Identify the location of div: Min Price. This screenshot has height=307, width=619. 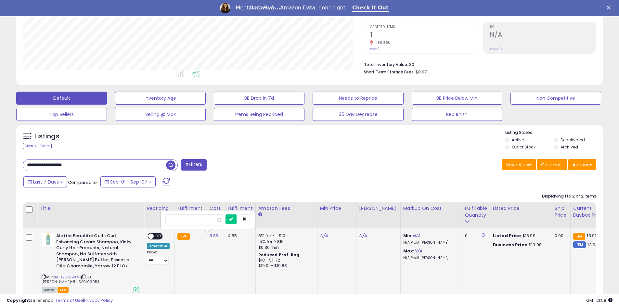
(337, 208).